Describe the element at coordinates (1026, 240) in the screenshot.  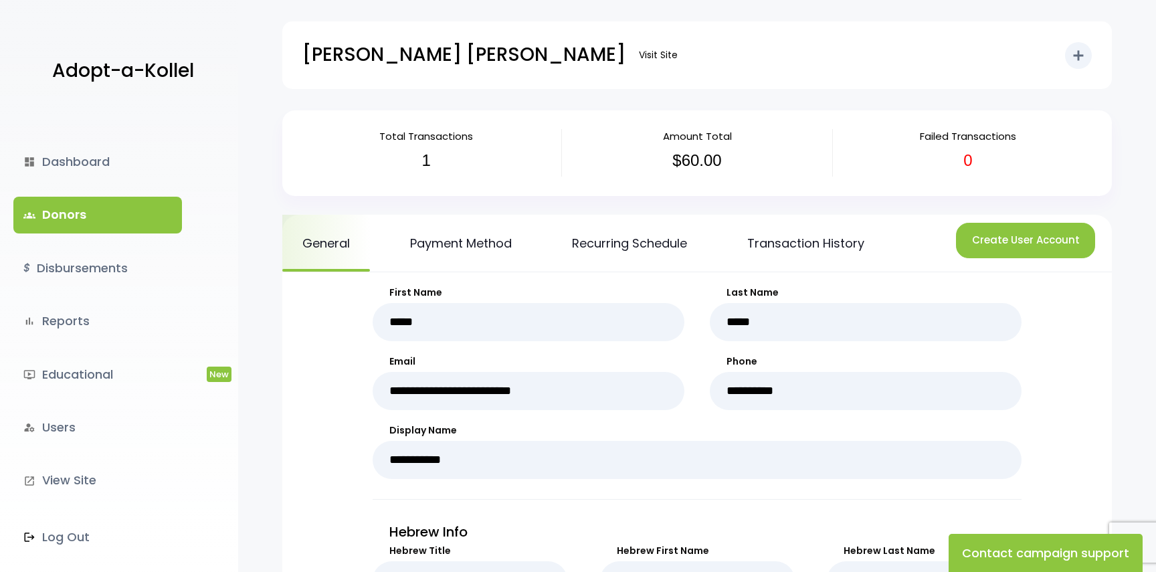
I see `button: Create User Account` at that location.